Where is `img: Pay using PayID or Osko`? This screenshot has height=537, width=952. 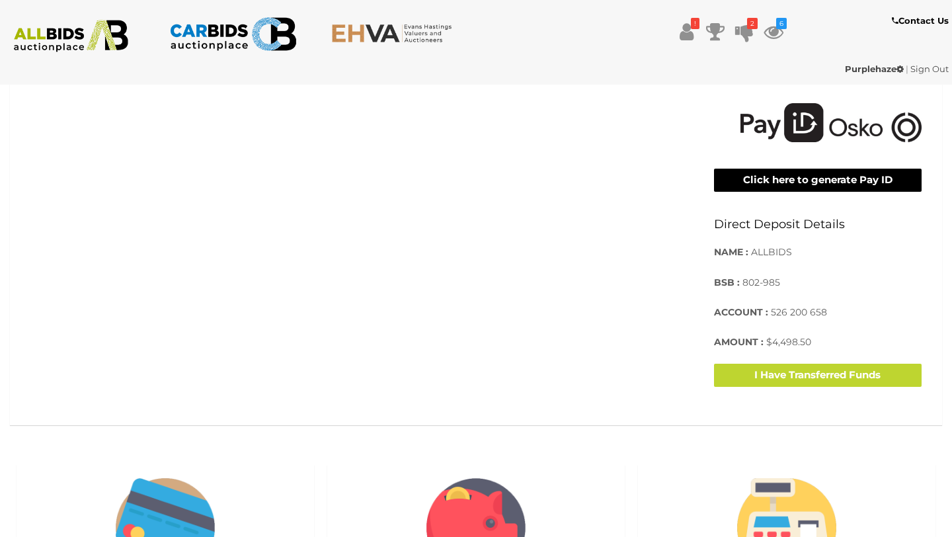 img: Pay using PayID or Osko is located at coordinates (831, 122).